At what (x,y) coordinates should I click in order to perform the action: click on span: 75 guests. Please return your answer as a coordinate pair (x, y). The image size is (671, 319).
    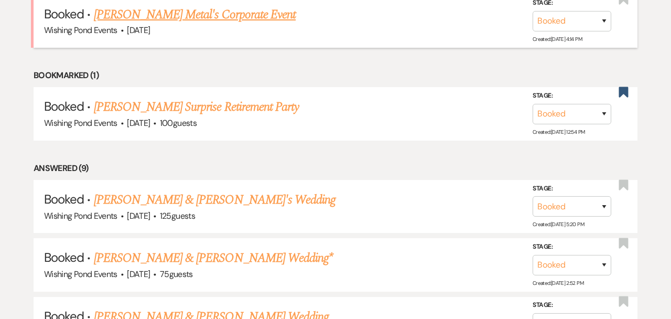
    Looking at the image, I should click on (176, 274).